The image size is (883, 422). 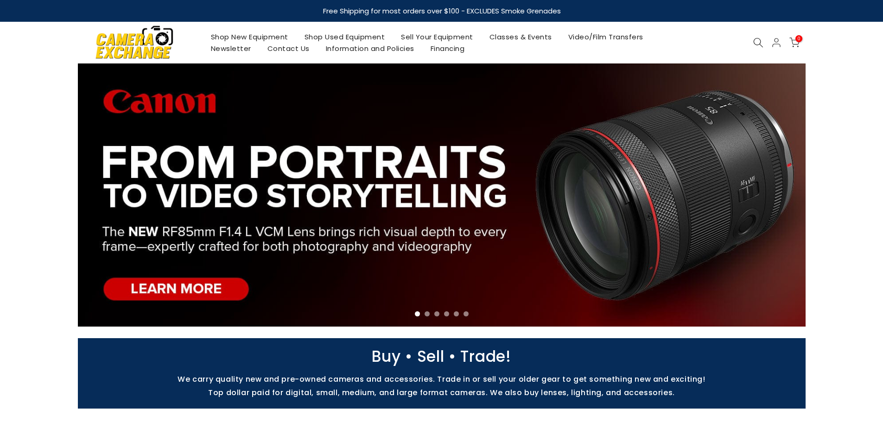 What do you see at coordinates (442, 393) in the screenshot?
I see `p: Top dollar paid for digital, small, medium, and large format cameras. We also buy lenses, lightin...` at bounding box center [442, 393].